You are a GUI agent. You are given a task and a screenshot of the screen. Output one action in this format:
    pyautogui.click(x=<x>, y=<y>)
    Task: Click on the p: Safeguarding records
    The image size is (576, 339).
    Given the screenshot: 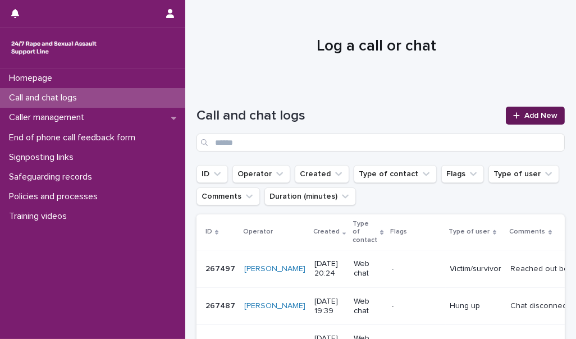 What is the action you would take?
    pyautogui.click(x=53, y=177)
    